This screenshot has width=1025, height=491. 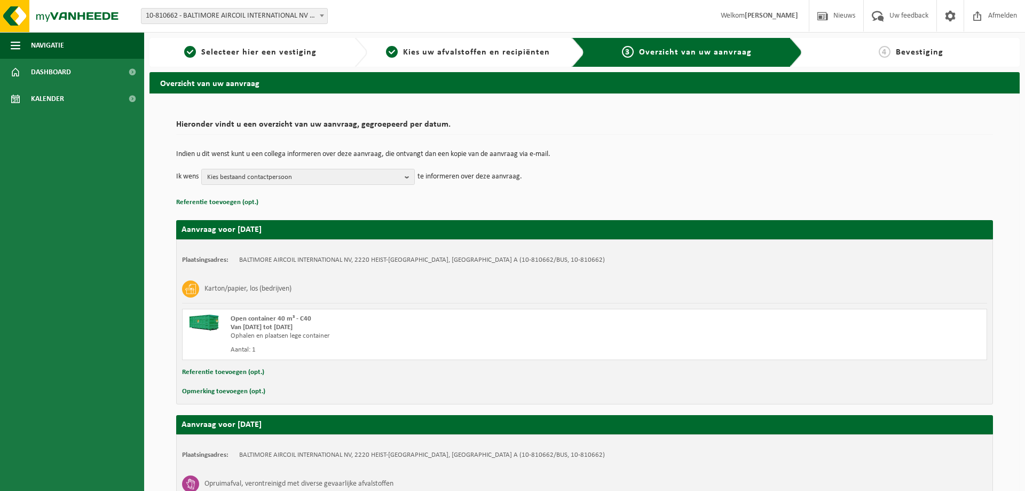 I want to click on span: Bevestiging, so click(x=919, y=52).